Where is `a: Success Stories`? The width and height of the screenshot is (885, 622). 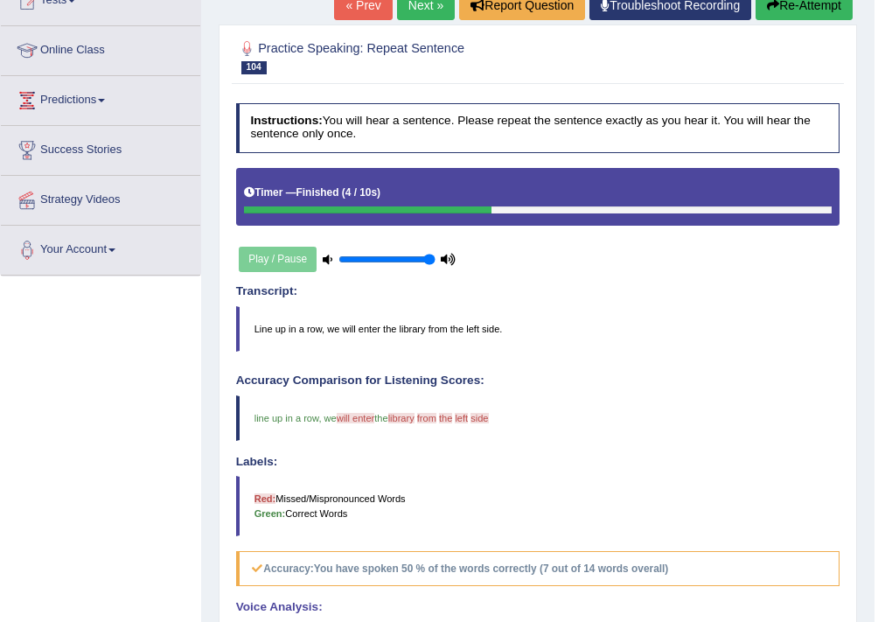
a: Success Stories is located at coordinates (101, 148).